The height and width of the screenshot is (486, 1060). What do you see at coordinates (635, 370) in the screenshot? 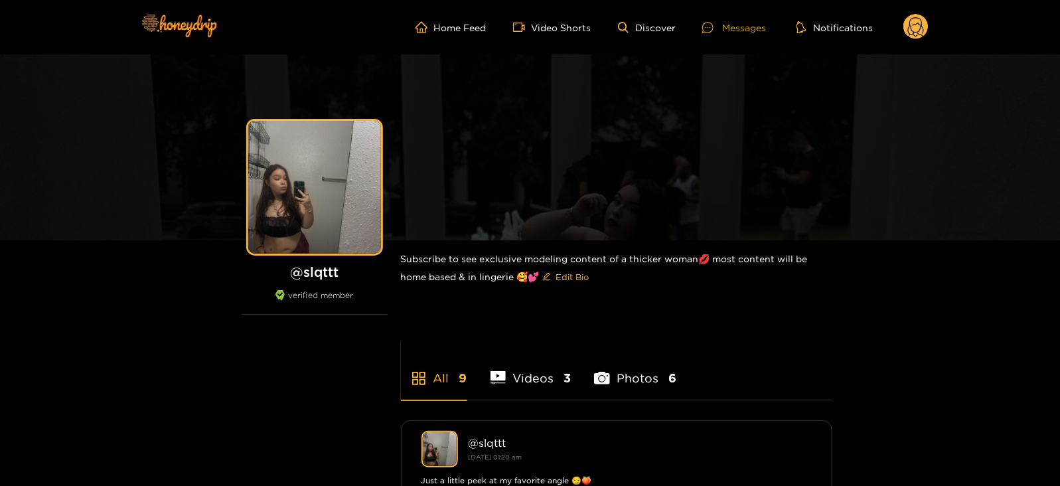
I see `li: Photos` at bounding box center [635, 370].